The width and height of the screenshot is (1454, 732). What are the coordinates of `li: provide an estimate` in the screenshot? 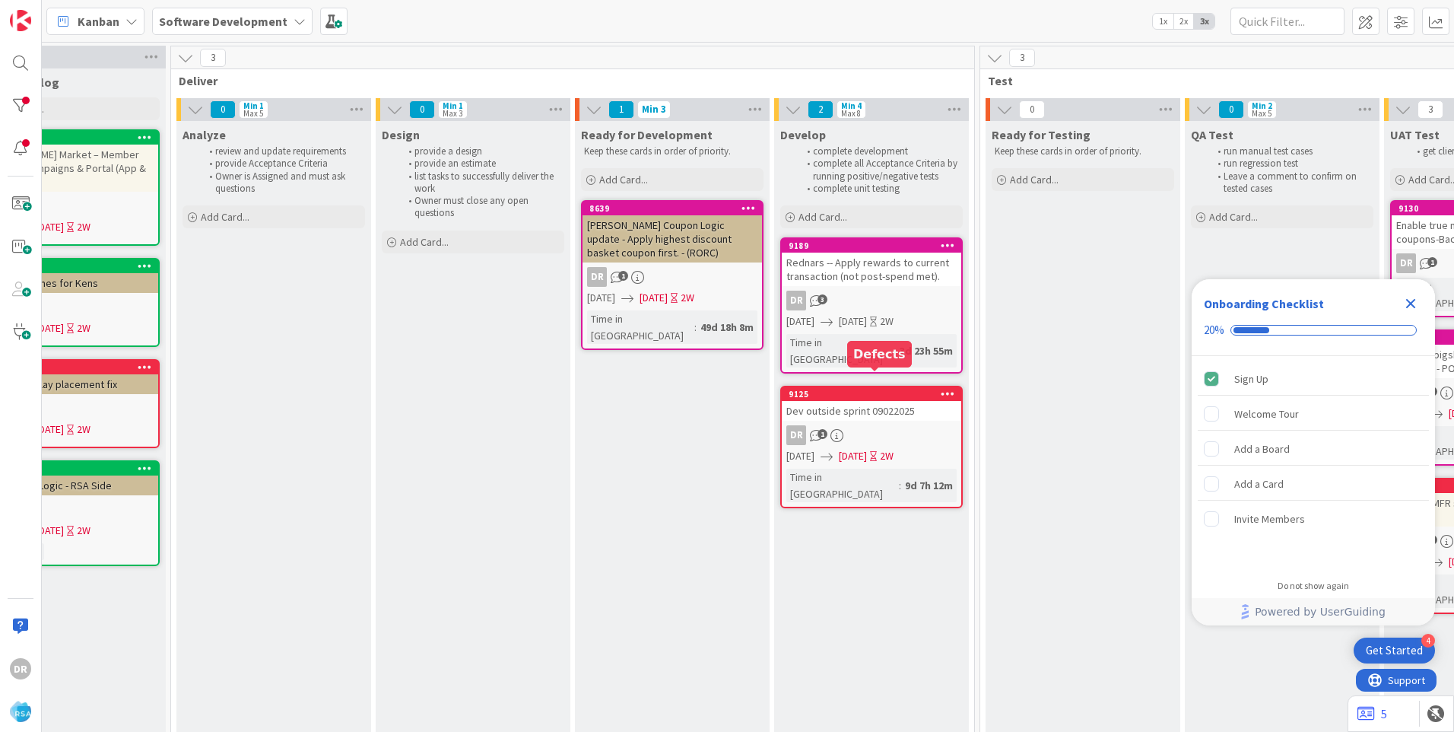 It's located at (481, 164).